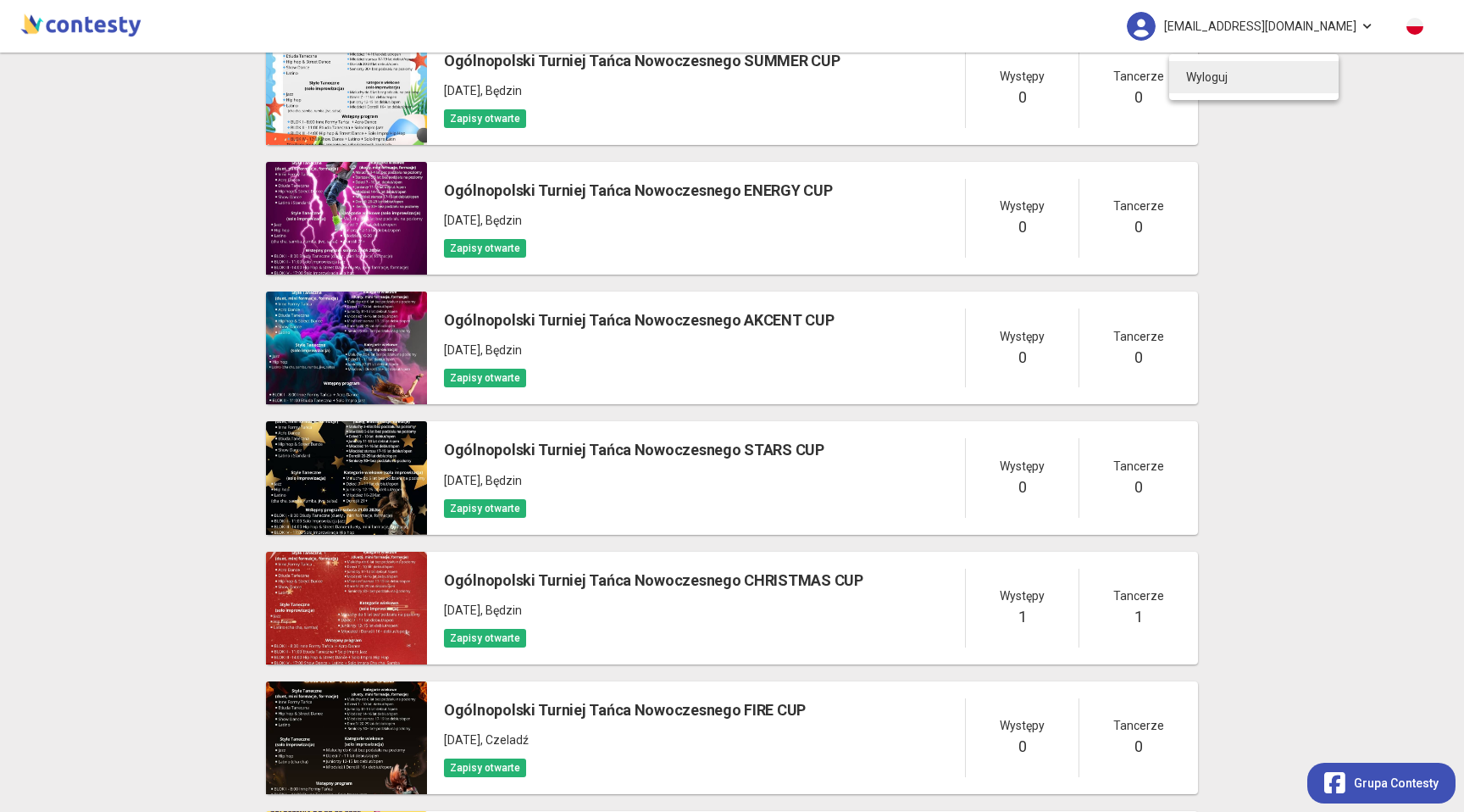  I want to click on a: Wyloguj, so click(1254, 77).